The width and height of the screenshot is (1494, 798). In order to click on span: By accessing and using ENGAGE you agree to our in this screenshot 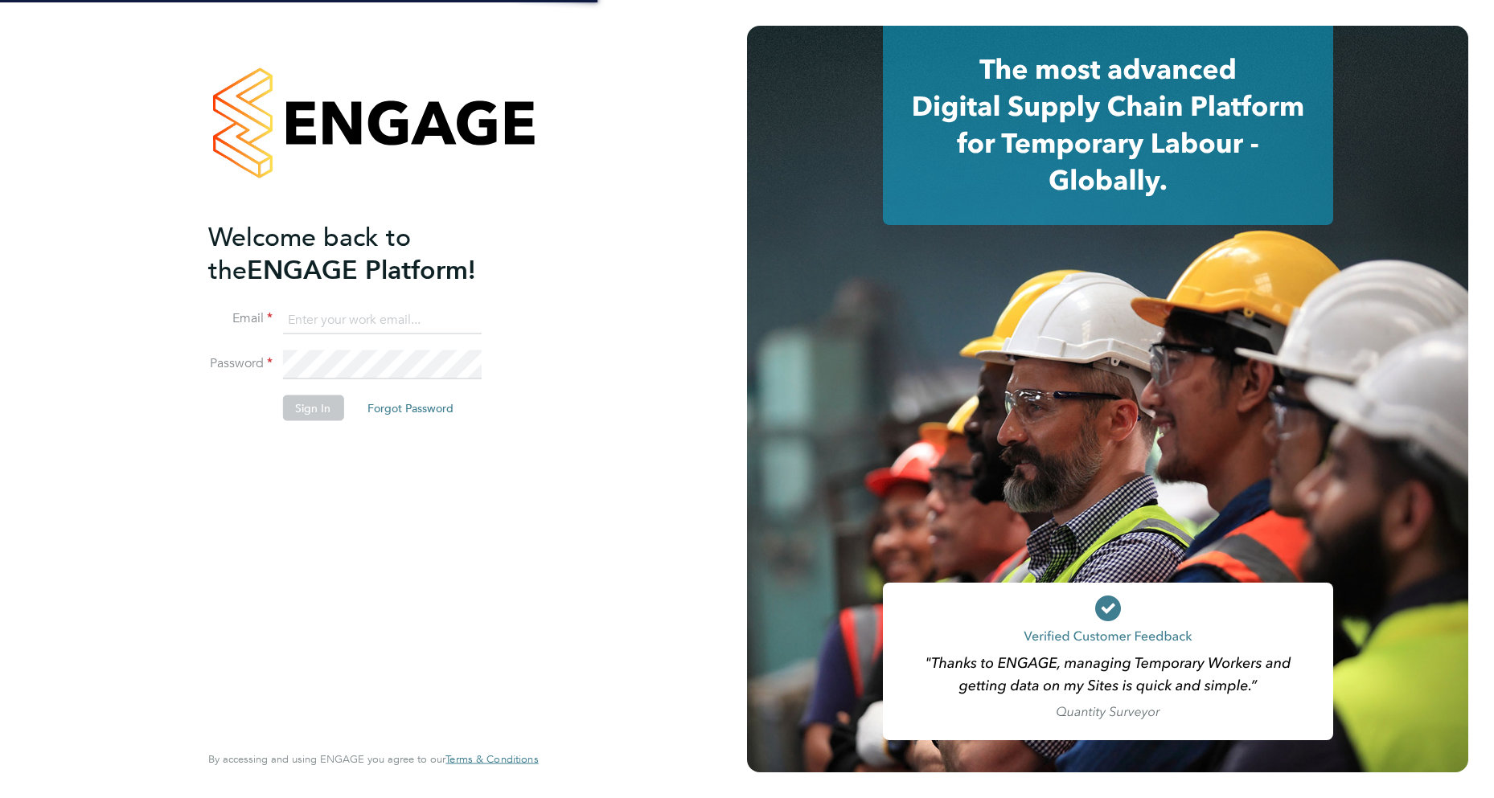, I will do `click(373, 759)`.